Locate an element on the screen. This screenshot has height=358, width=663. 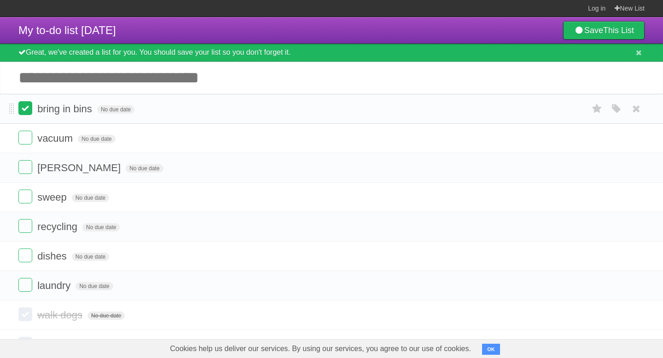
span: Cookies help us deliver our services. By using our services, you agree to our use of cookies. is located at coordinates (320, 349).